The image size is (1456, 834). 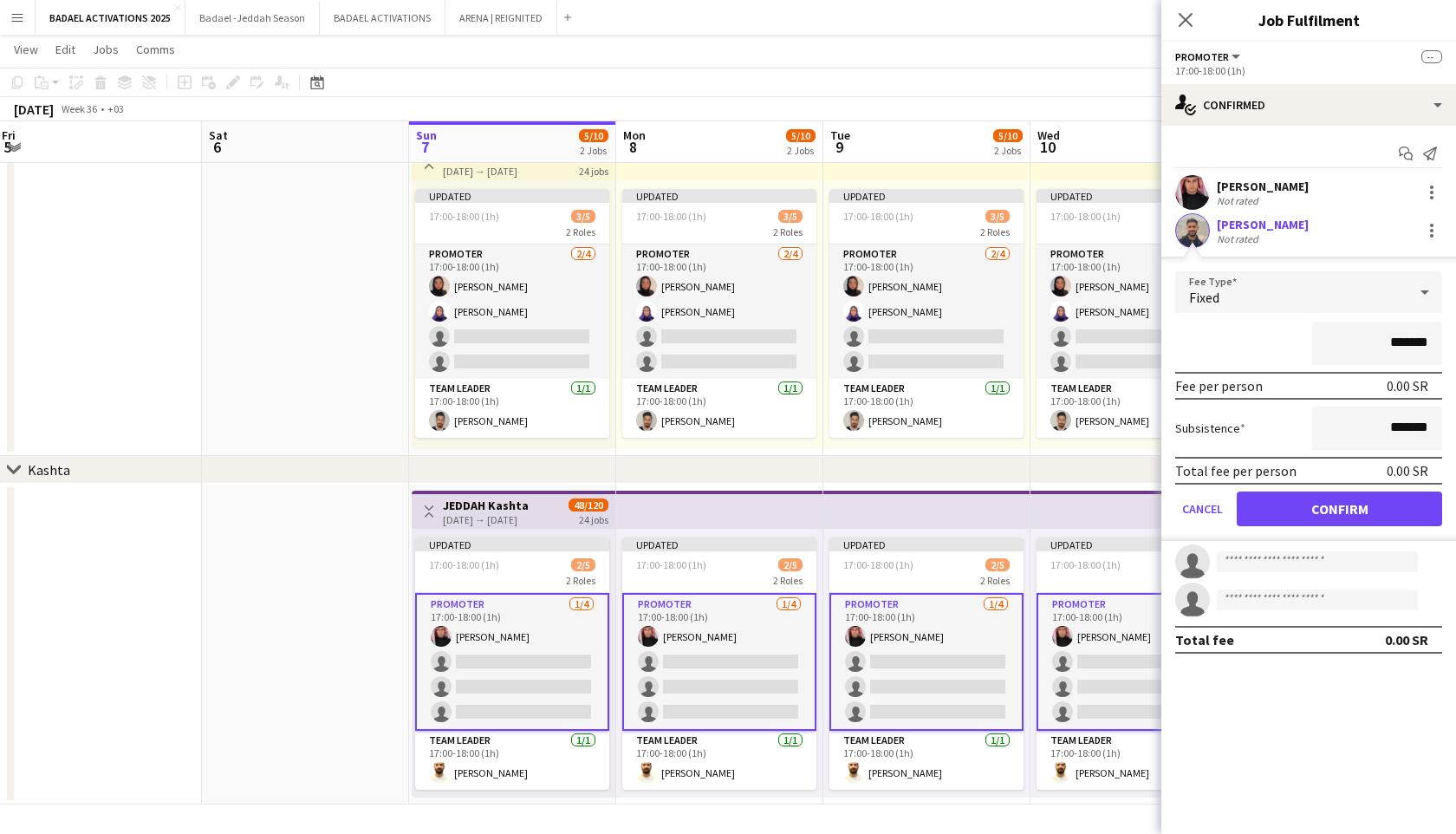 What do you see at coordinates (1209, 56) in the screenshot?
I see `button: PROMOTER` at bounding box center [1209, 56].